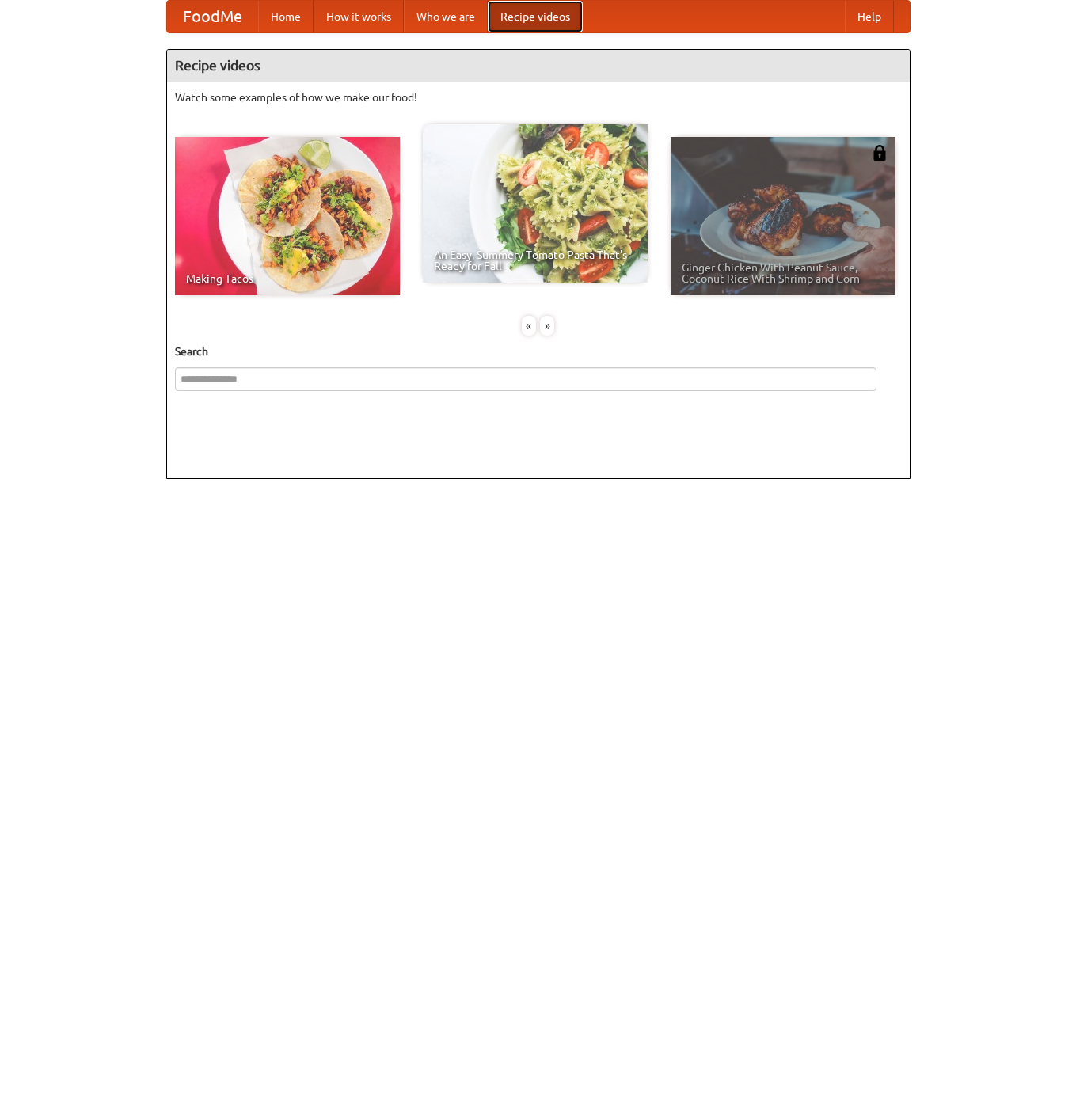 This screenshot has height=1120, width=1076. I want to click on span: Making Tacos, so click(287, 278).